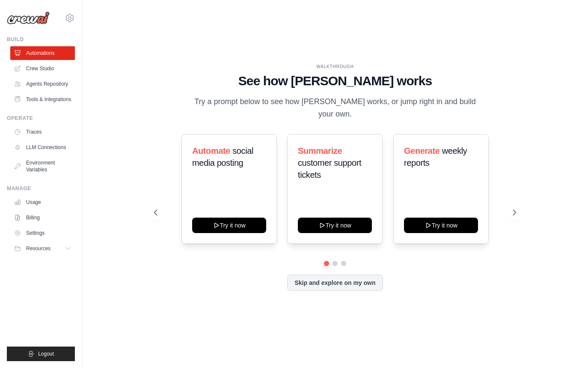 The height and width of the screenshot is (368, 588). Describe the element at coordinates (320, 151) in the screenshot. I see `span: Summarize` at that location.